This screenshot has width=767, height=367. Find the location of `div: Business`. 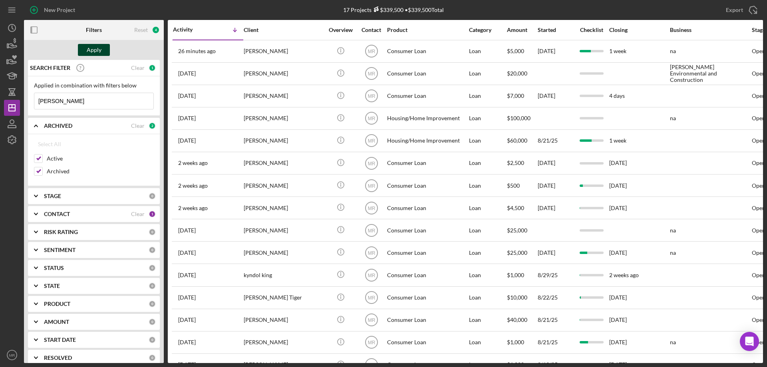

div: Business is located at coordinates (710, 30).